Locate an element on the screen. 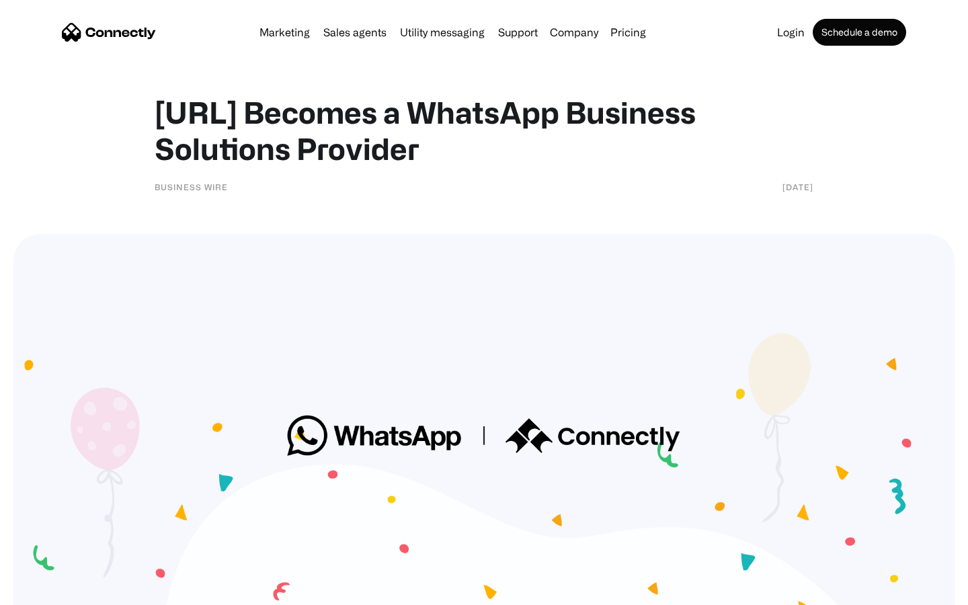 Image resolution: width=968 pixels, height=605 pixels. ul: Language list is located at coordinates (54, 591).